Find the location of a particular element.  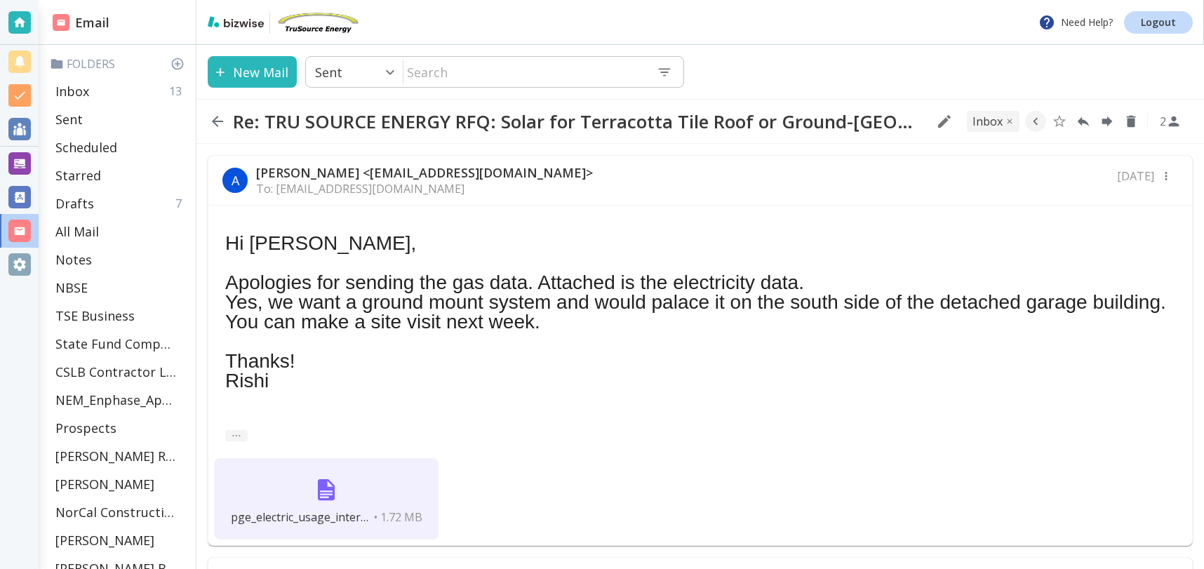

button: Delete is located at coordinates (1131, 121).